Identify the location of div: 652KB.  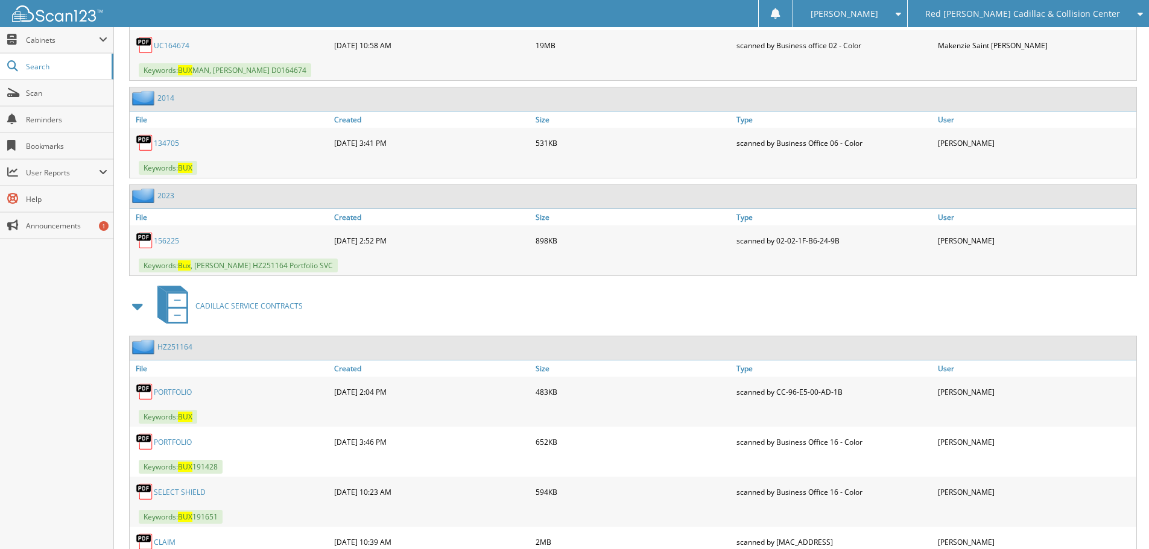
(633, 442).